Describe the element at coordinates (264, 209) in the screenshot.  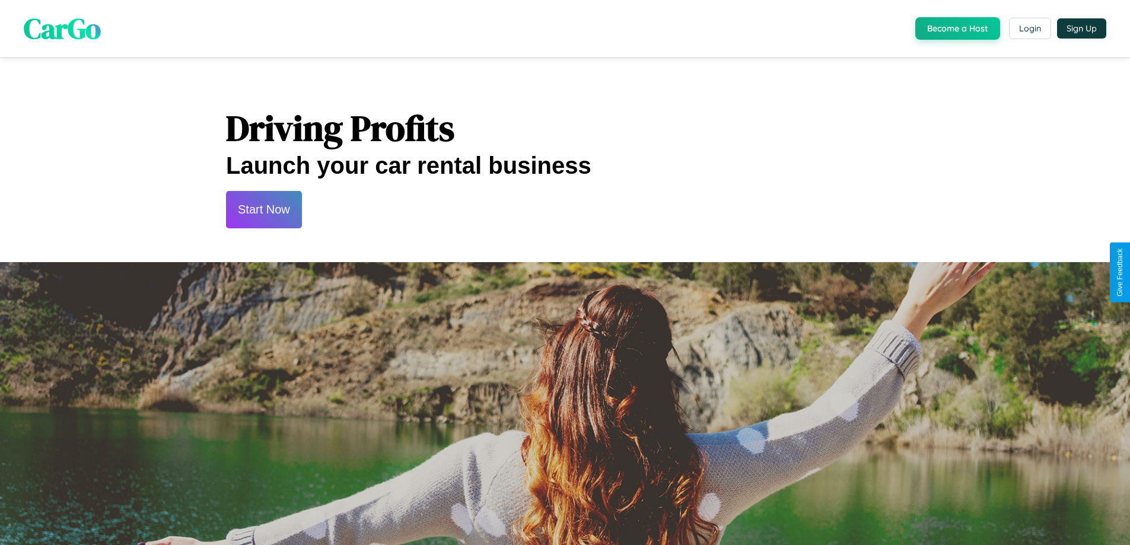
I see `button: Start Now` at that location.